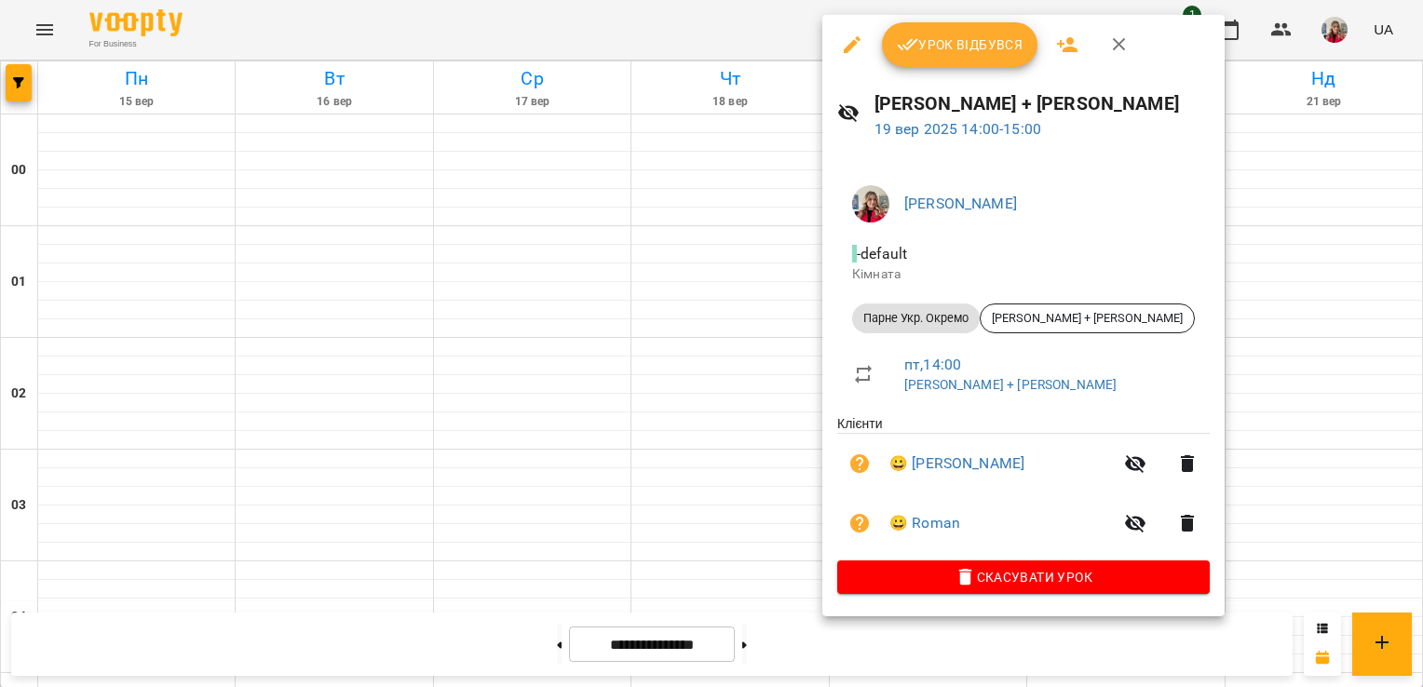 The width and height of the screenshot is (1423, 687). What do you see at coordinates (1023, 577) in the screenshot?
I see `button: Скасувати Урок` at bounding box center [1023, 577].